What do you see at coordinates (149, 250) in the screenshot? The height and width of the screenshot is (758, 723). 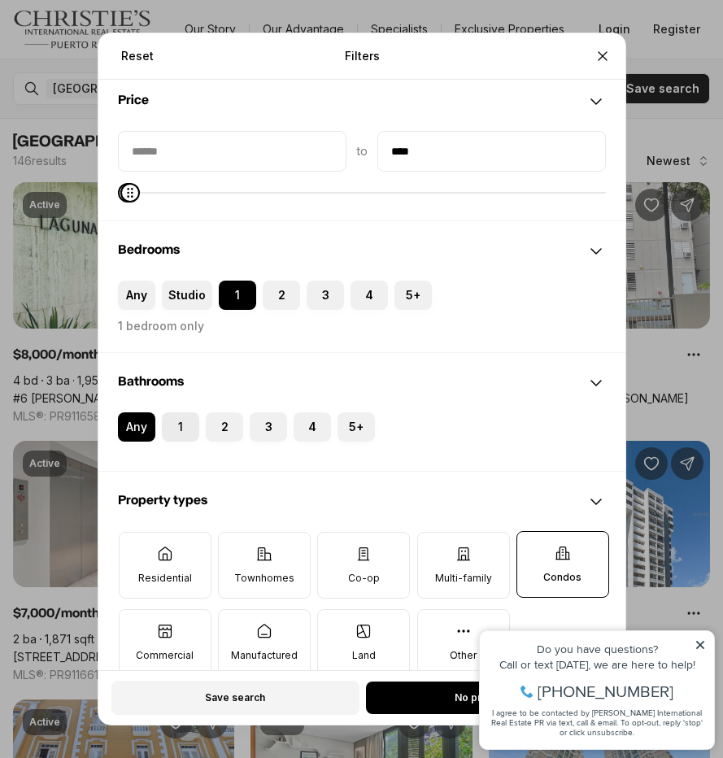 I see `span: Bedrooms` at bounding box center [149, 250].